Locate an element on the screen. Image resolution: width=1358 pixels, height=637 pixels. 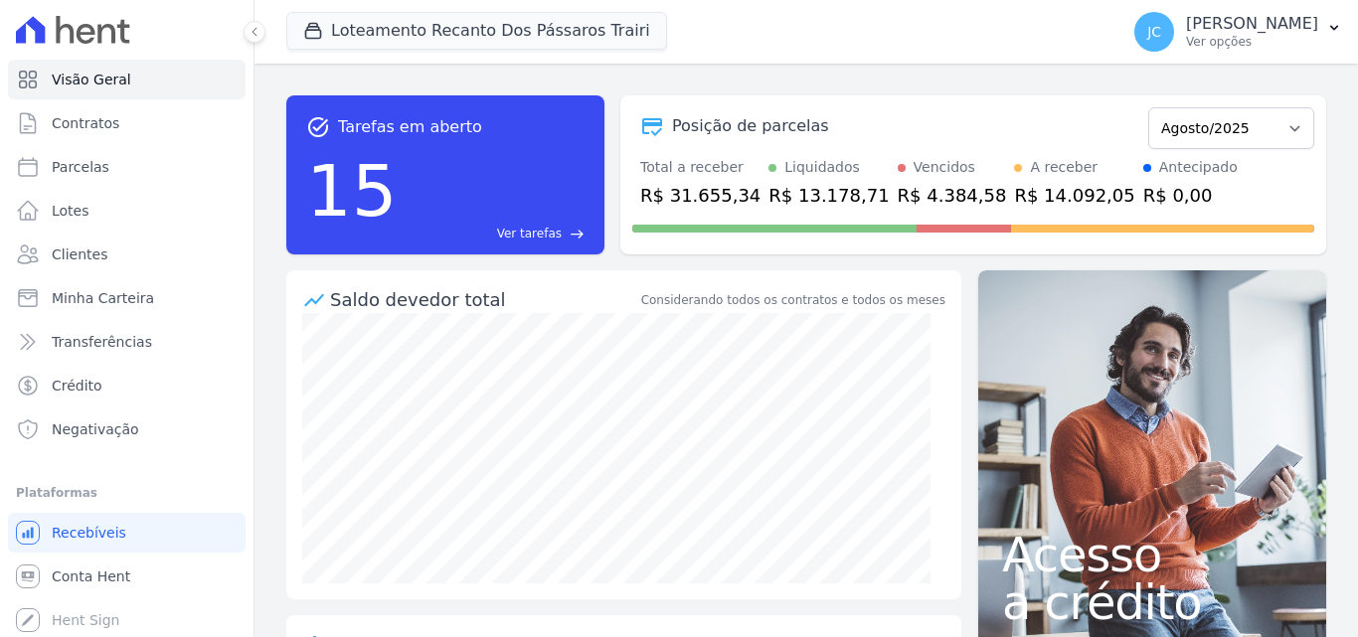
a: Contratos is located at coordinates (126, 123).